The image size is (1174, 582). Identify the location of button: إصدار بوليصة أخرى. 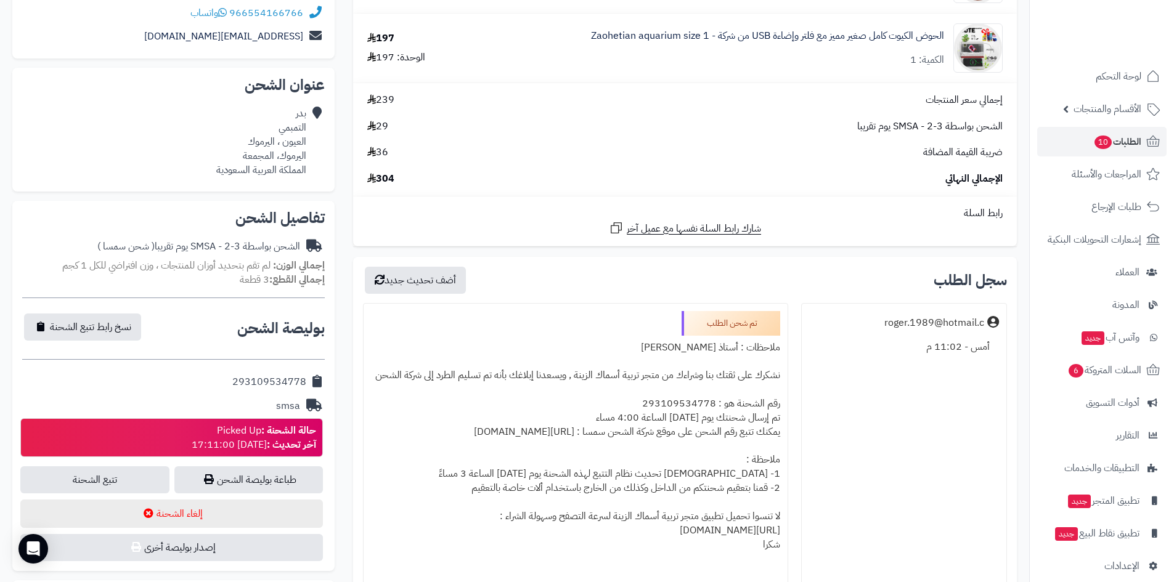
(171, 548).